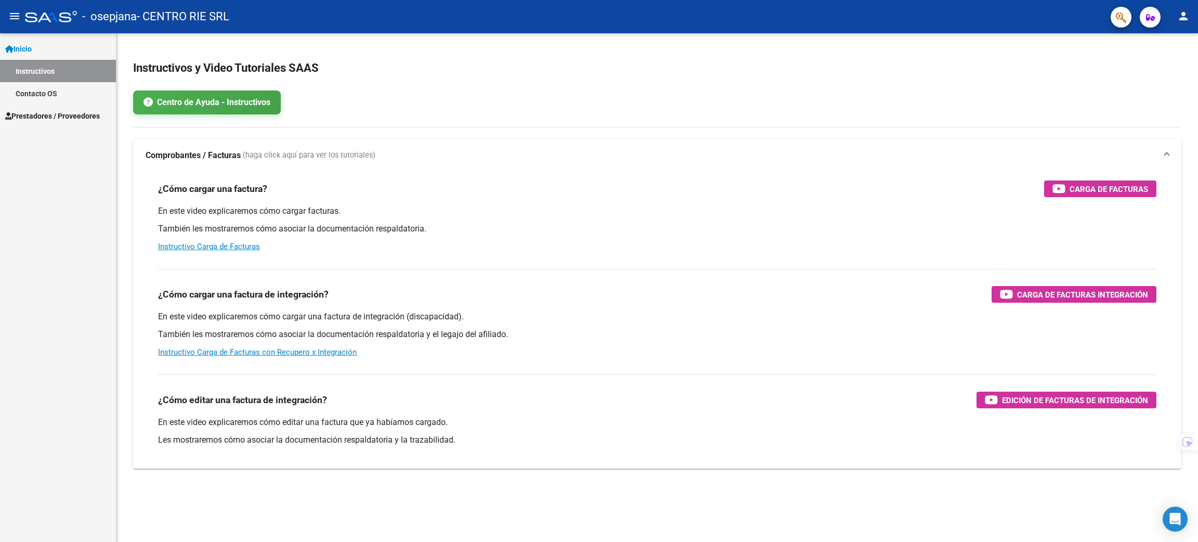  Describe the element at coordinates (1175, 519) in the screenshot. I see `div: Open Intercom Messenger` at that location.